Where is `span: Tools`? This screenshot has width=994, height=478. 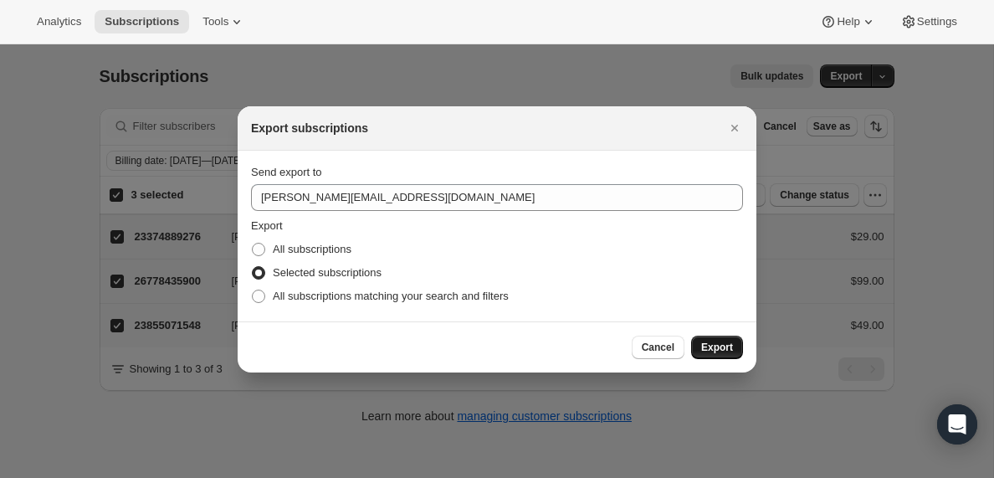
span: Tools is located at coordinates (215, 22).